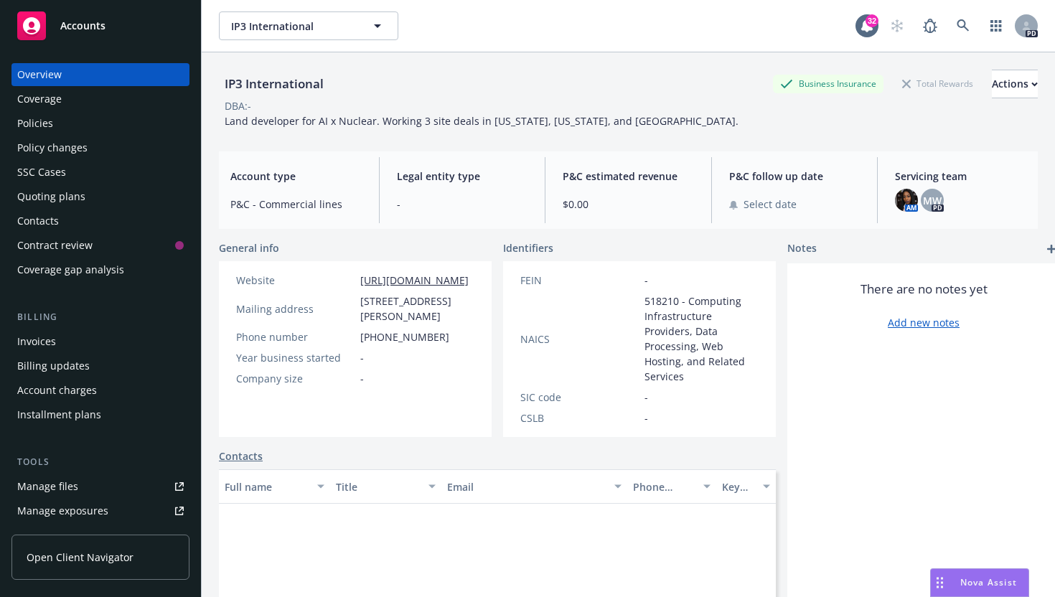 The height and width of the screenshot is (597, 1055). What do you see at coordinates (37, 342) in the screenshot?
I see `div: Invoices` at bounding box center [37, 342].